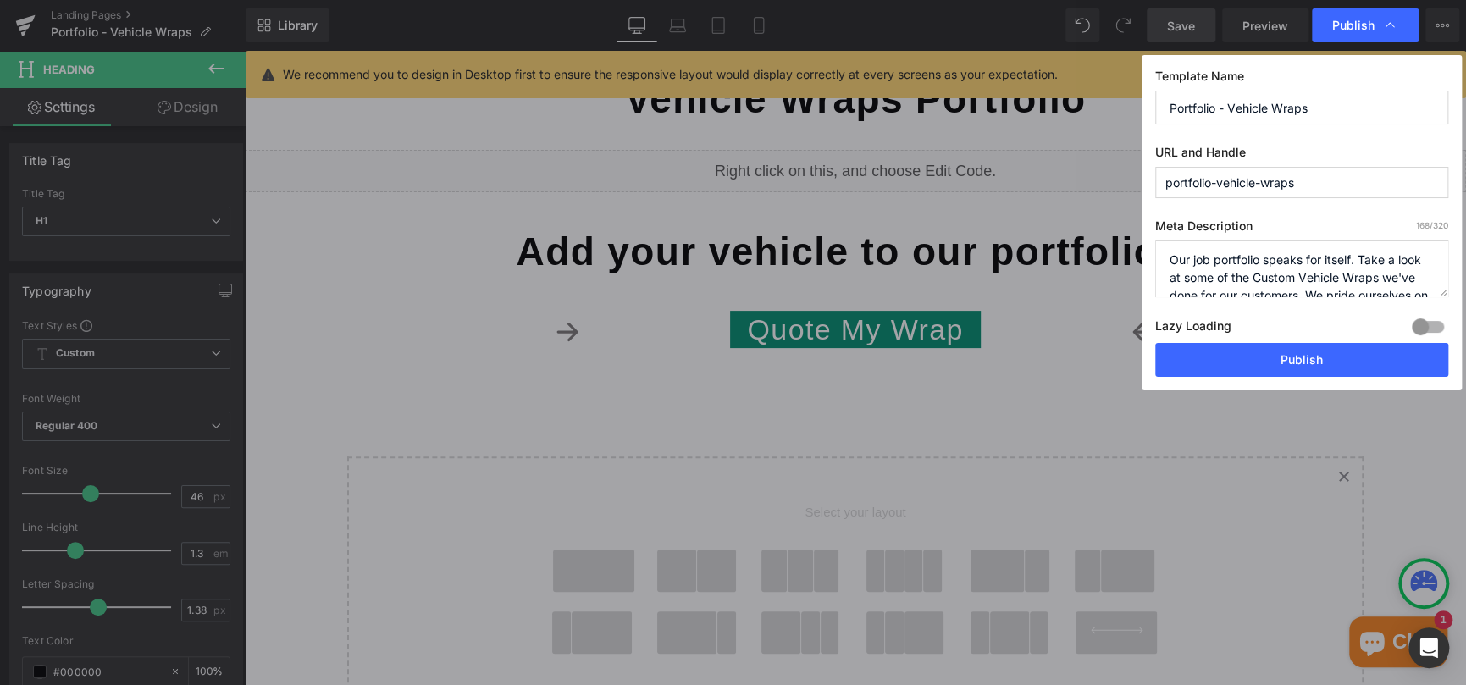 The height and width of the screenshot is (685, 1466). What do you see at coordinates (1153, 593) in the screenshot?
I see `inbox-online-store-chat: Shopify online store chat` at bounding box center [1153, 593].